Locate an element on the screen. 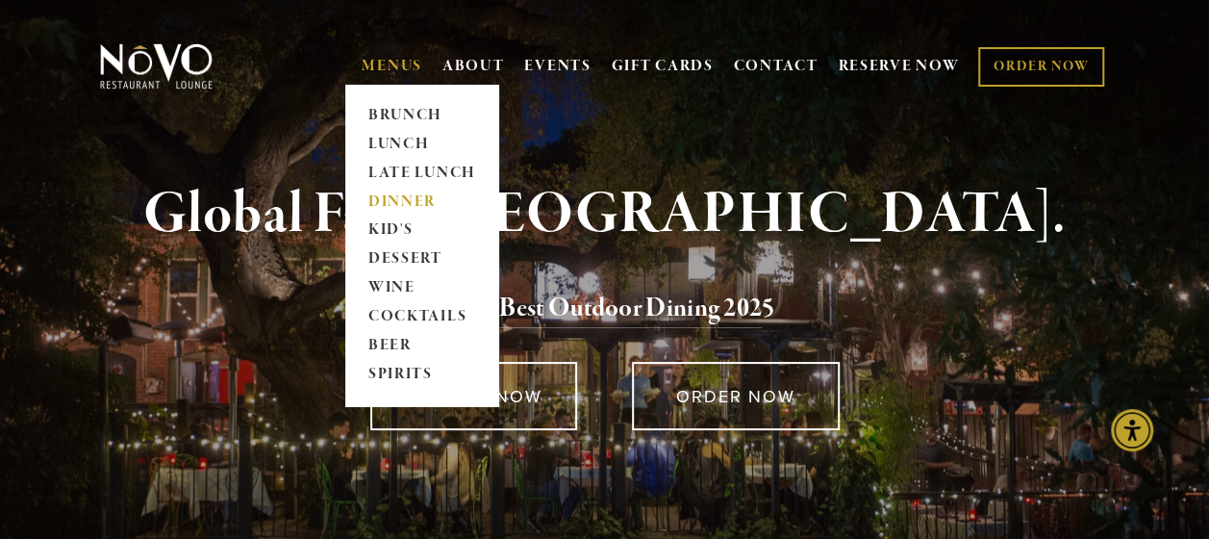  a: MENUS is located at coordinates (392, 66).